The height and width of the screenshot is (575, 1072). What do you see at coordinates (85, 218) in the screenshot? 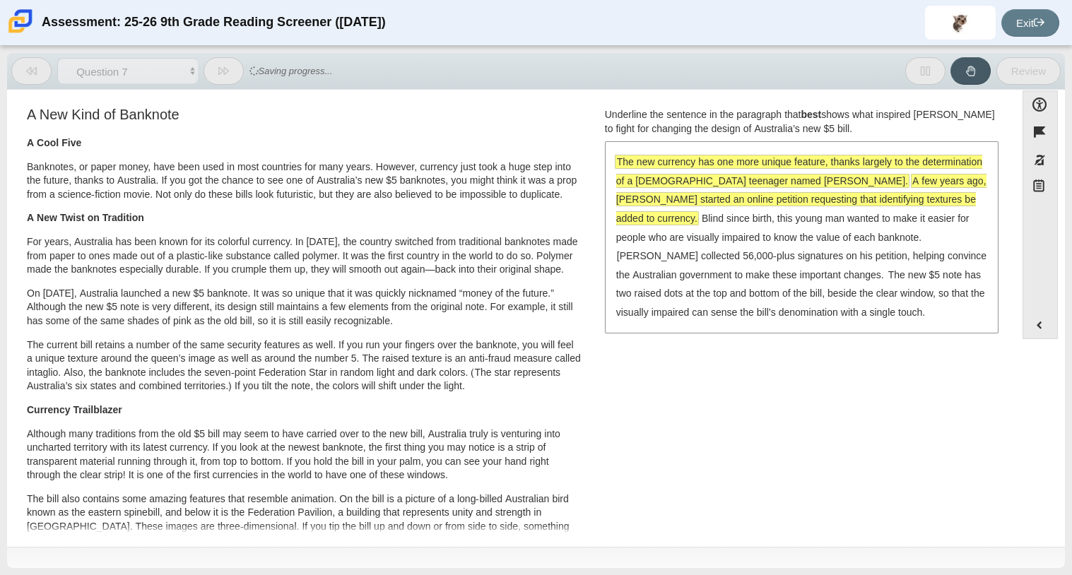
I see `b: A New Twist on Tradition` at bounding box center [85, 218].